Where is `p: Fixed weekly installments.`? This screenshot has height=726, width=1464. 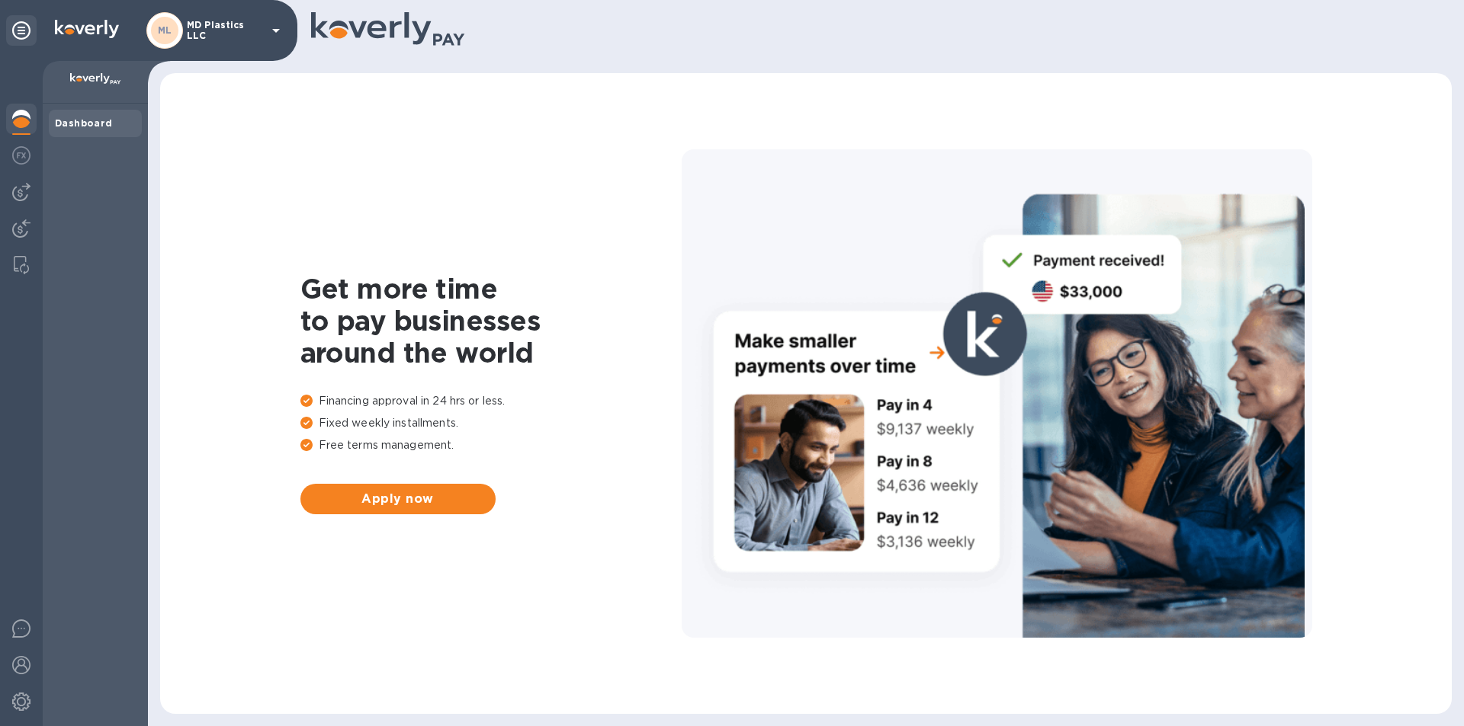
p: Fixed weekly installments. is located at coordinates (491, 423).